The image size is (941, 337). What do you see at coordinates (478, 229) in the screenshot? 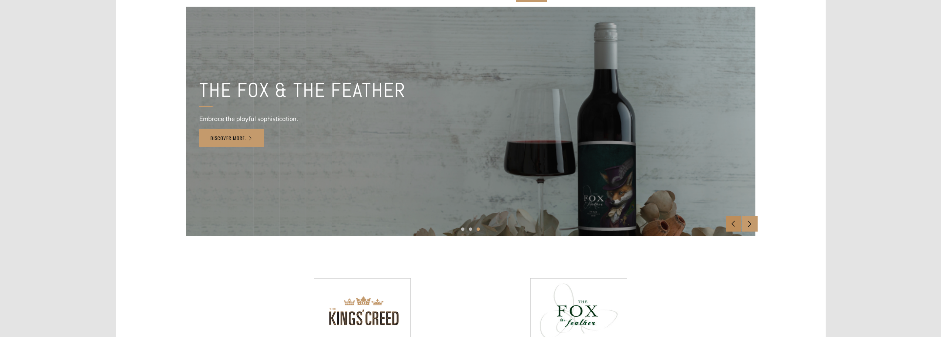
I see `button: 3` at bounding box center [478, 229].